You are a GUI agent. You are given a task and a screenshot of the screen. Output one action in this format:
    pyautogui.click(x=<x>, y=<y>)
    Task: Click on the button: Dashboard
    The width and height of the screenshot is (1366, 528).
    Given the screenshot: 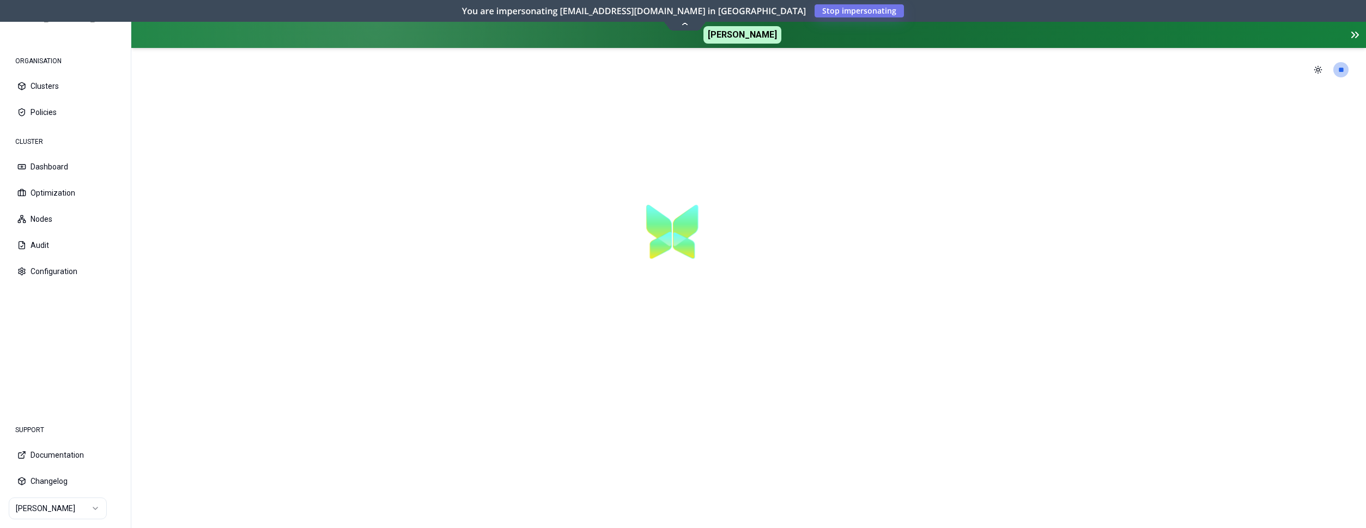 What is the action you would take?
    pyautogui.click(x=65, y=167)
    